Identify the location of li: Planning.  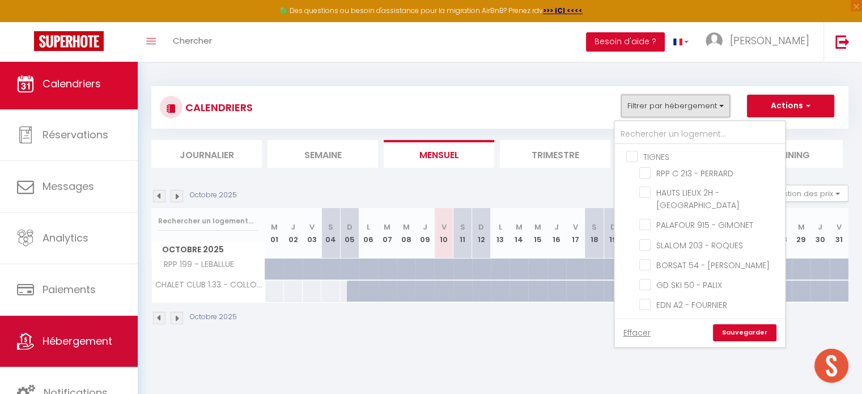
(787, 154).